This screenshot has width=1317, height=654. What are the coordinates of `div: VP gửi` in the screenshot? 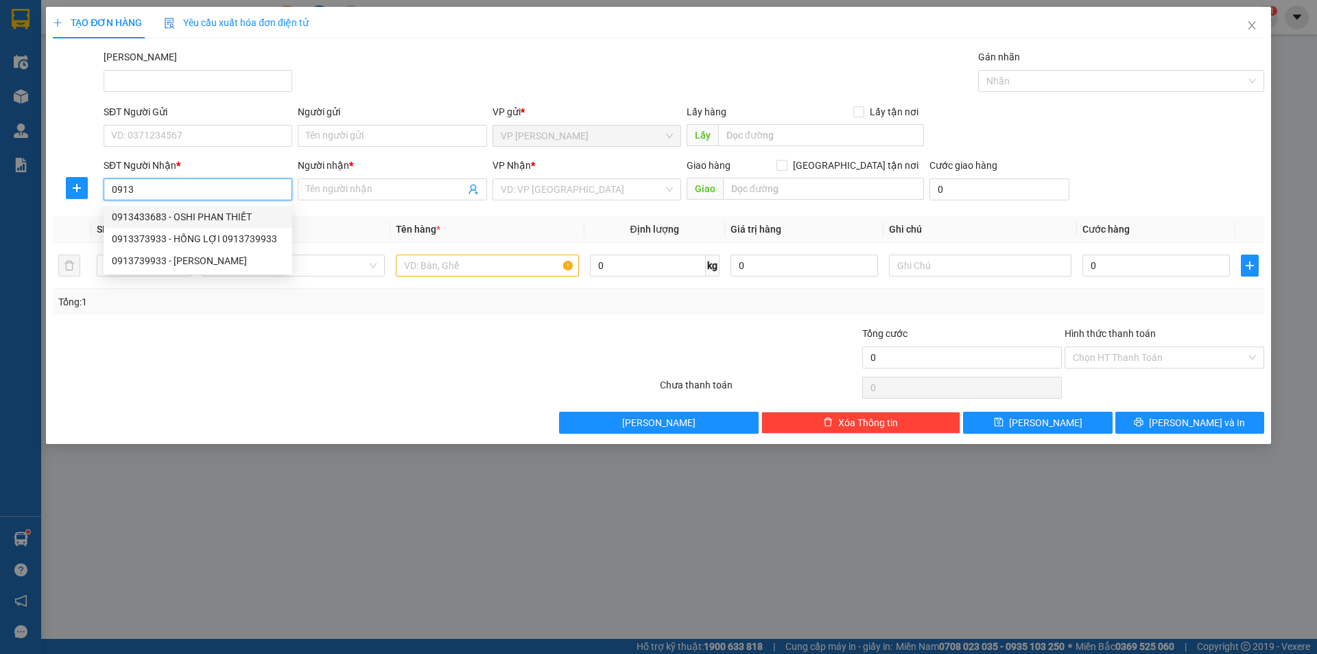 It's located at (586, 112).